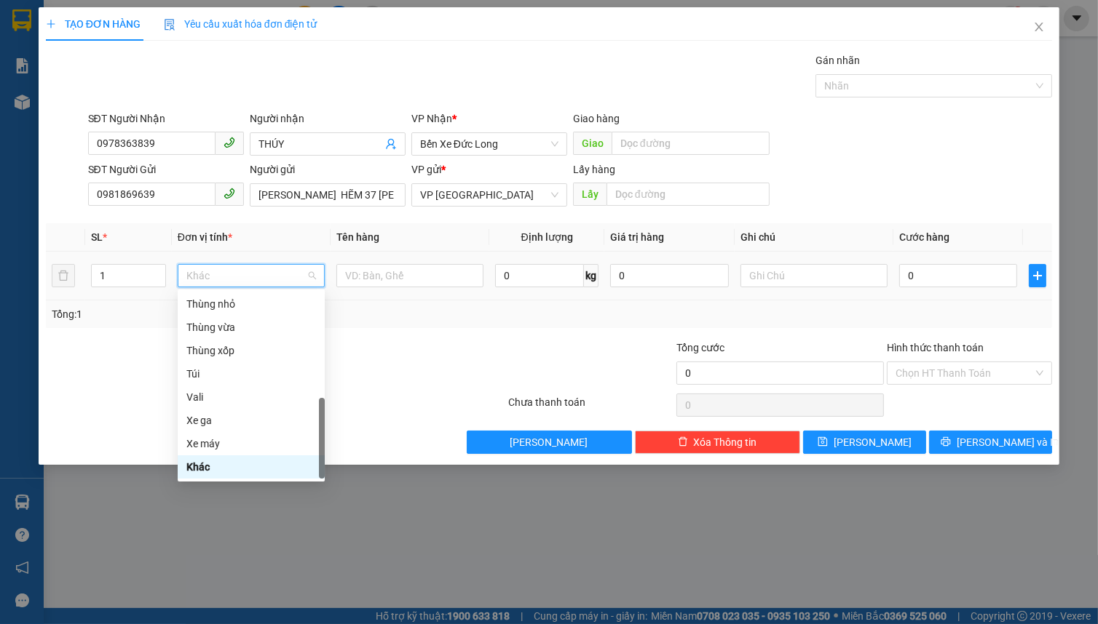  What do you see at coordinates (391, 144) in the screenshot?
I see `span: user-add` at bounding box center [391, 144].